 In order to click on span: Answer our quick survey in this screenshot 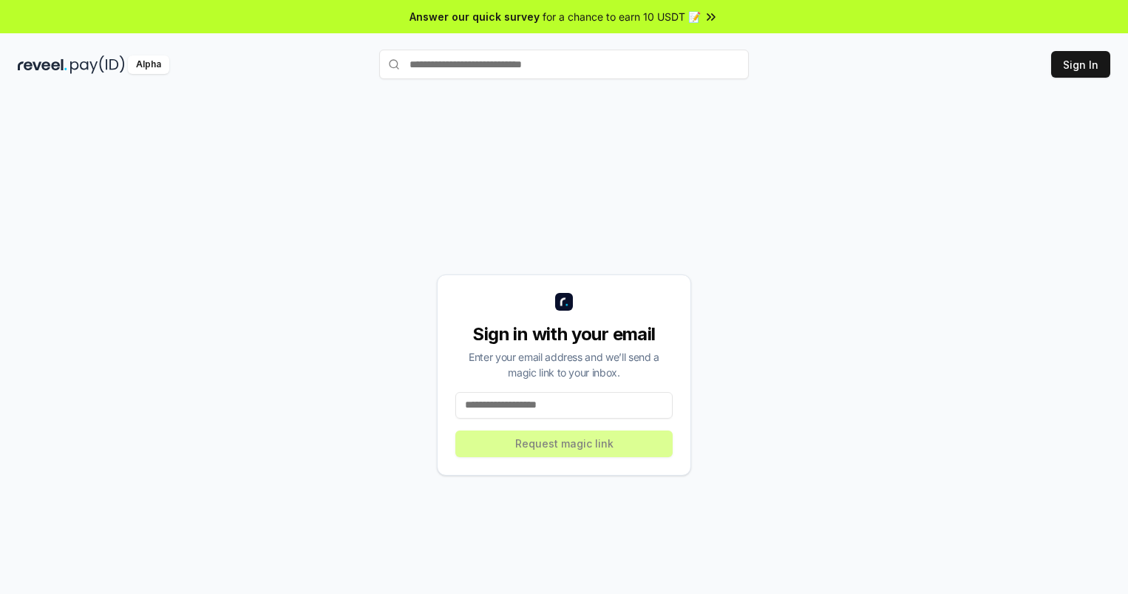, I will do `click(475, 16)`.